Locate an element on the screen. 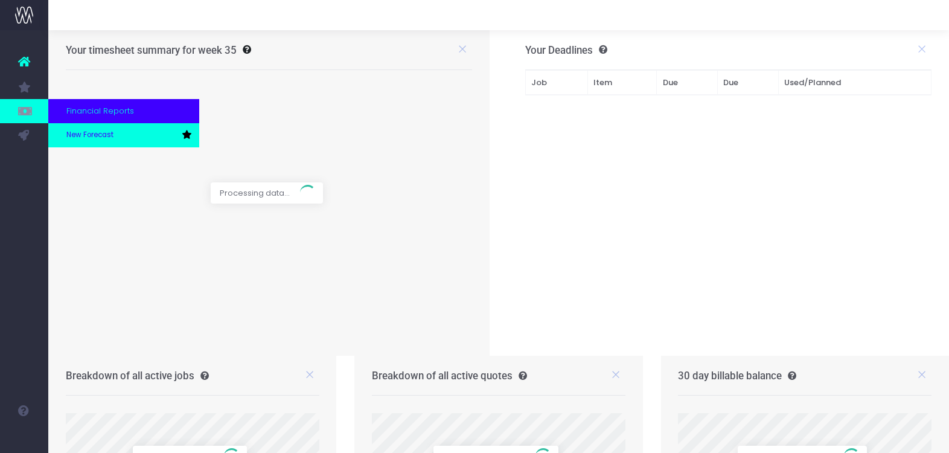 This screenshot has width=949, height=453. h3: Your Deadlines is located at coordinates (566, 50).